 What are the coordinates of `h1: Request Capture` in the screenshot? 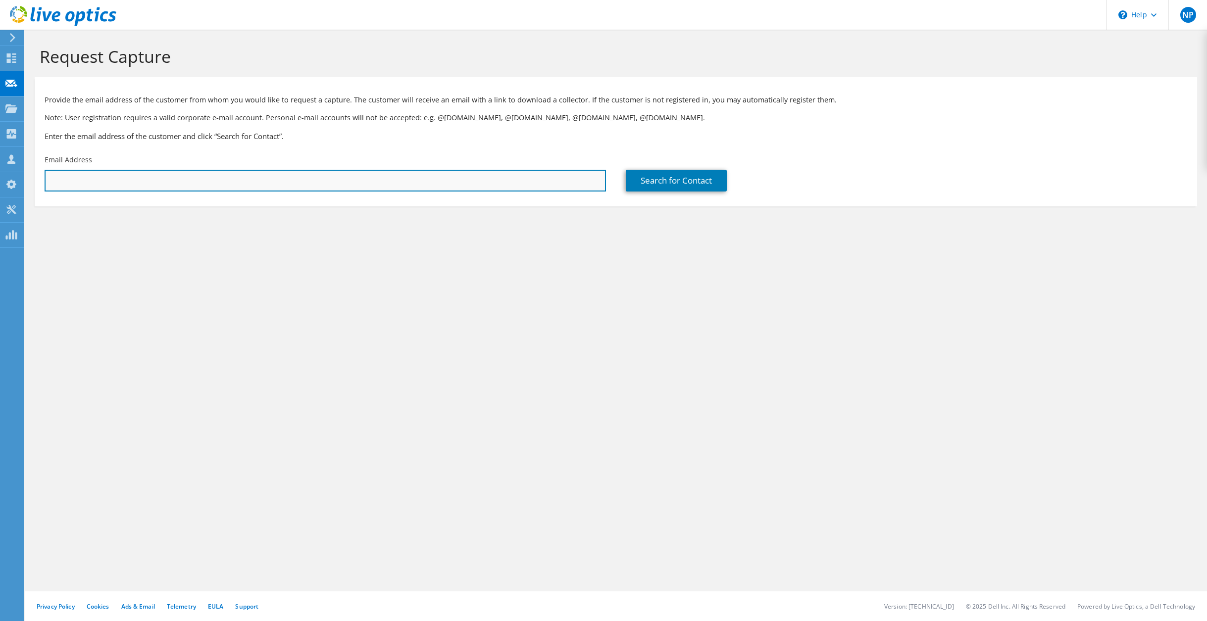 It's located at (613, 56).